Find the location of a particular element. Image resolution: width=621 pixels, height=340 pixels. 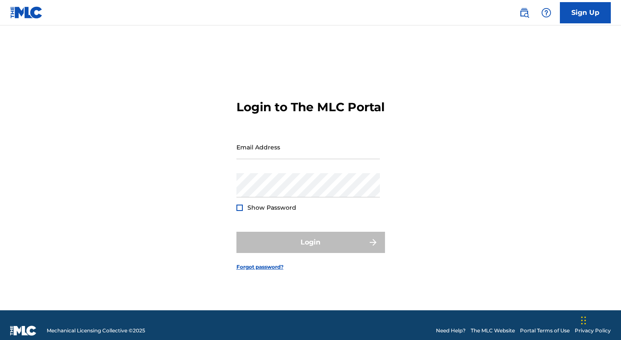

img: help is located at coordinates (546, 13).